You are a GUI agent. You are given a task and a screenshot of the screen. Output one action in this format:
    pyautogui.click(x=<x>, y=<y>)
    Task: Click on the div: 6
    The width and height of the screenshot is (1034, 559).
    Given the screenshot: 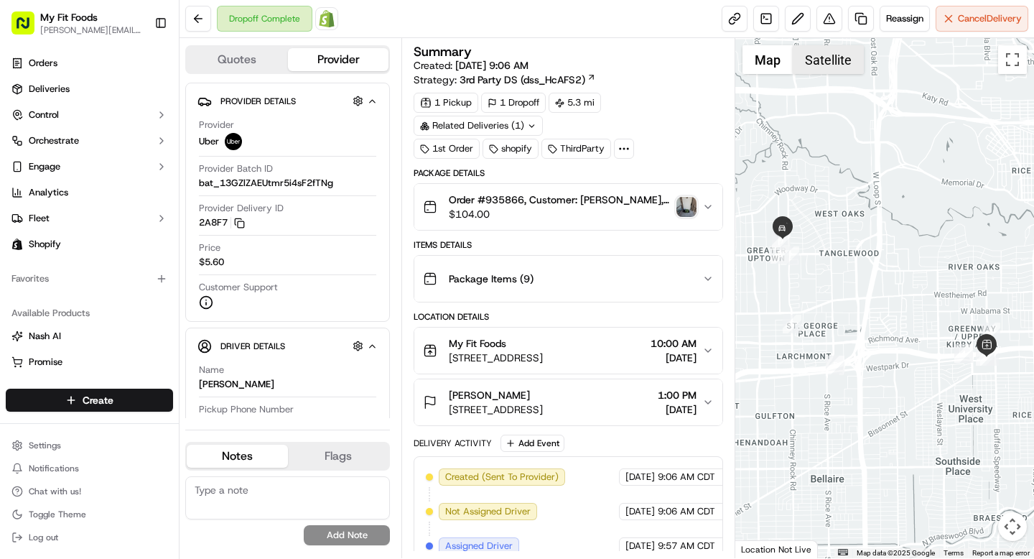 What is the action you would take?
    pyautogui.click(x=792, y=324)
    